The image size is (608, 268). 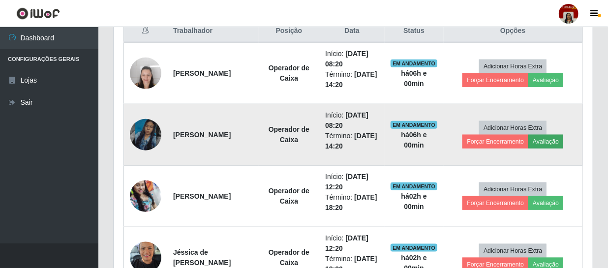 I want to click on th: Data, so click(x=352, y=31).